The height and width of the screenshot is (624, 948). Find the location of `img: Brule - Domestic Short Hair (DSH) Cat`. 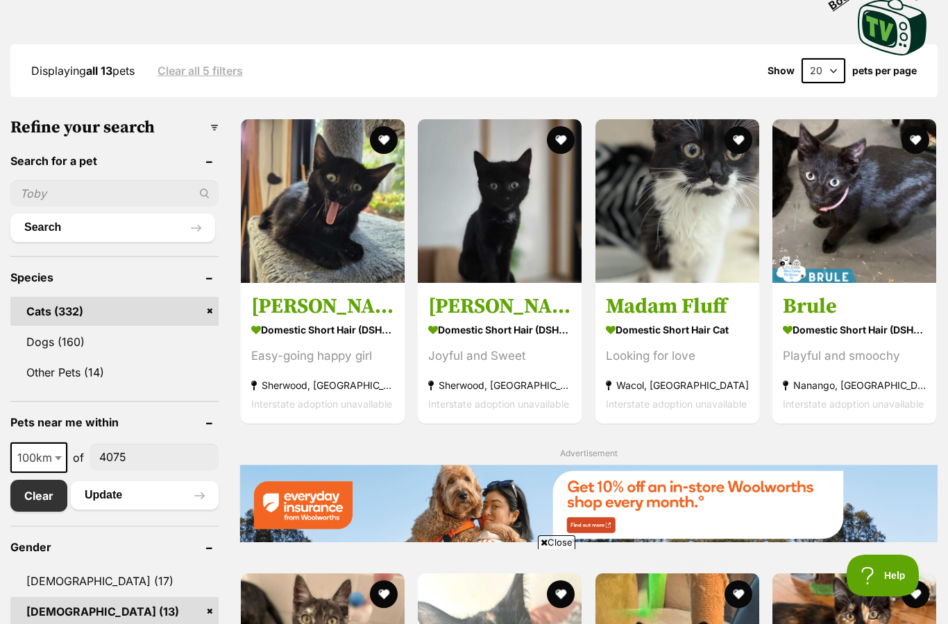

img: Brule - Domestic Short Hair (DSH) Cat is located at coordinates (854, 201).